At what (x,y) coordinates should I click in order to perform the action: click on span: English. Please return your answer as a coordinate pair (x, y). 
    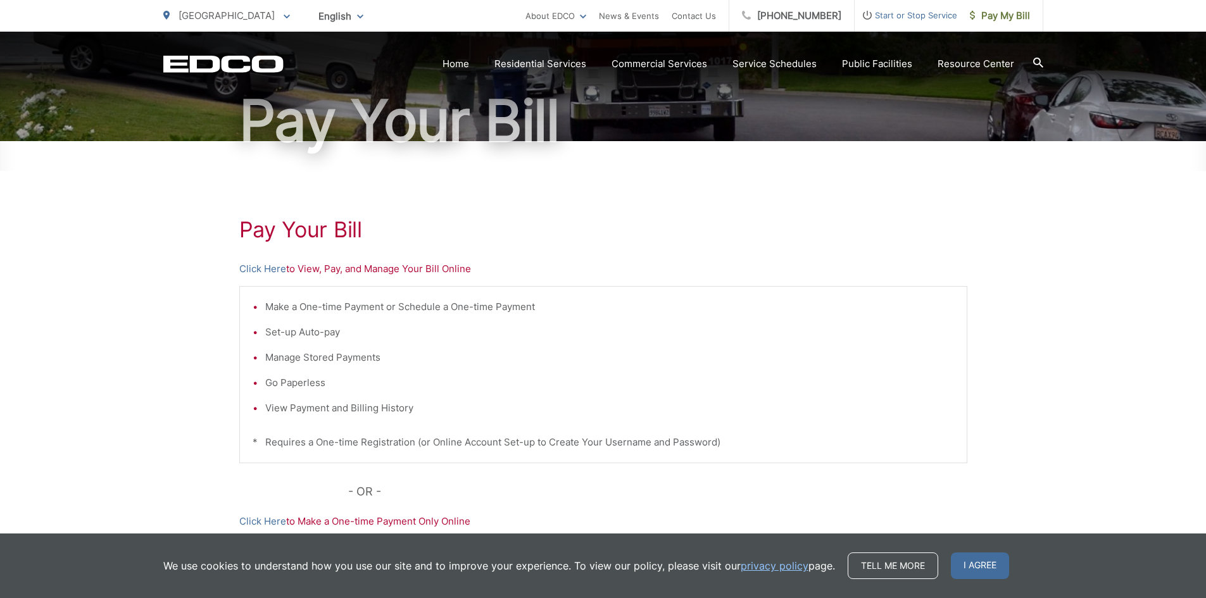
    Looking at the image, I should click on (341, 16).